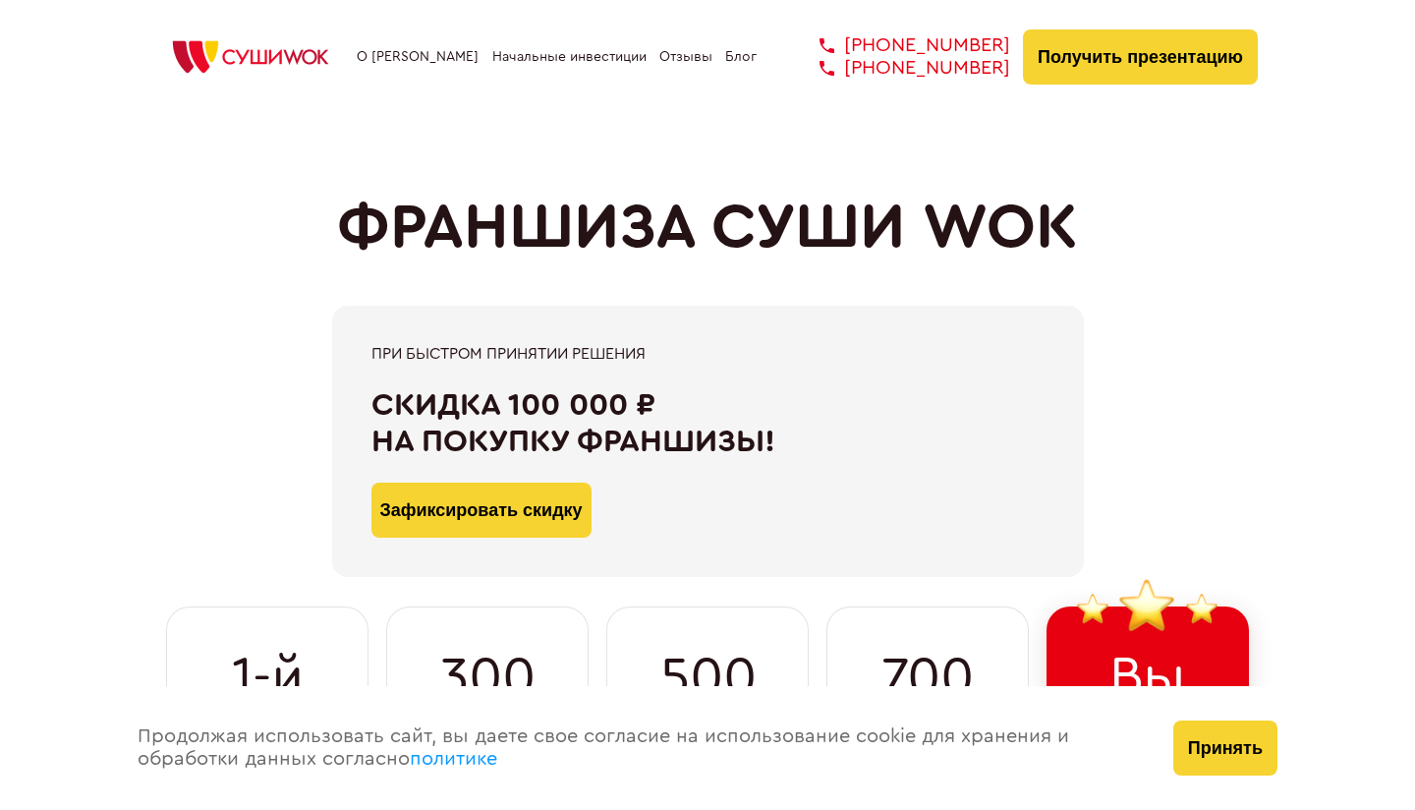  What do you see at coordinates (1225, 748) in the screenshot?
I see `button: Принять` at bounding box center [1225, 748].